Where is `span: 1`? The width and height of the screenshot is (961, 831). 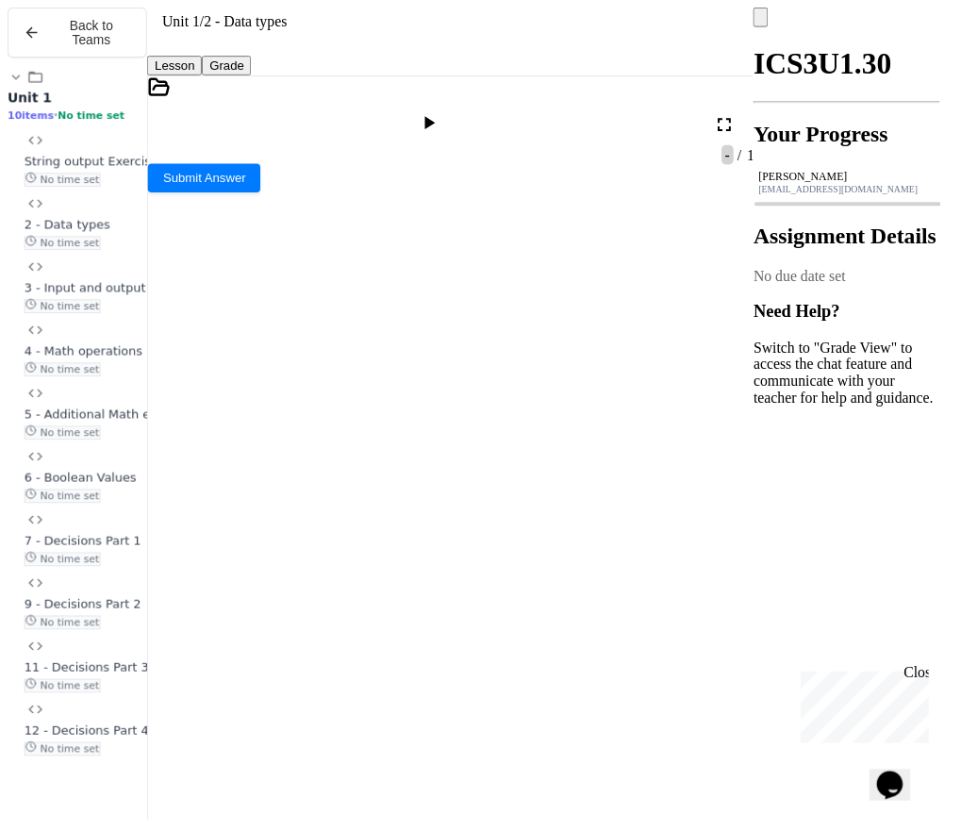
span: 1 is located at coordinates (759, 157).